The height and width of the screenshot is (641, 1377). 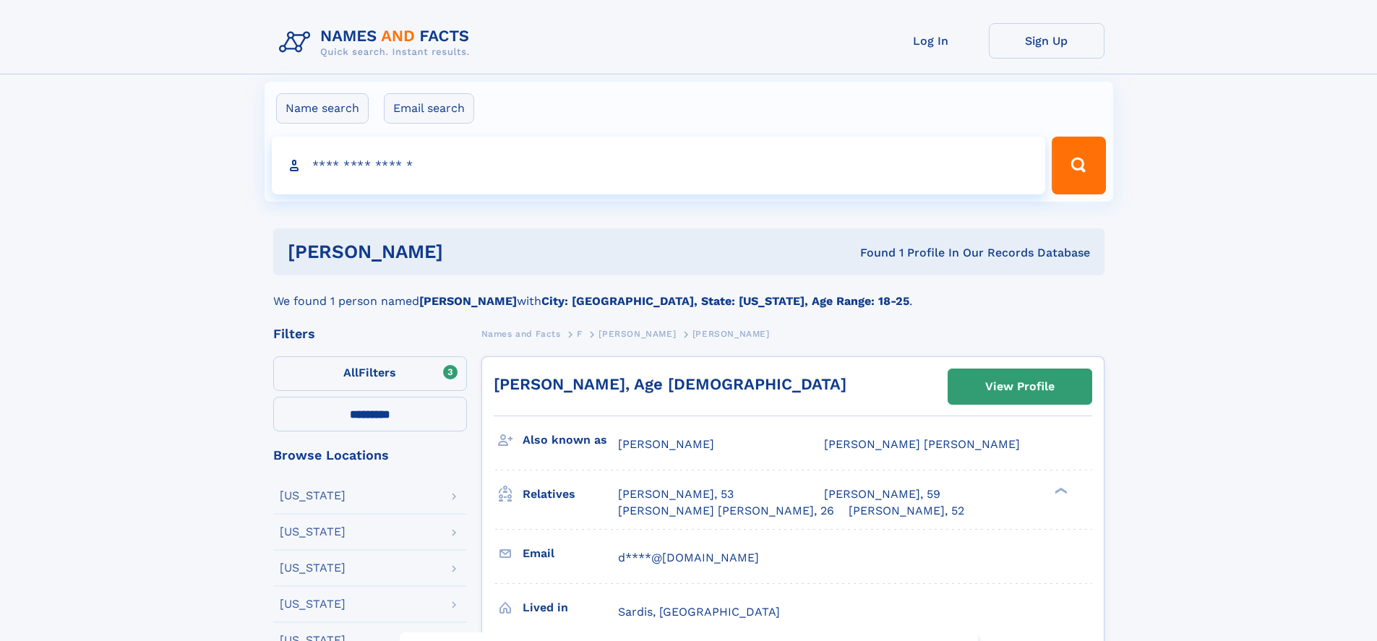 What do you see at coordinates (931, 40) in the screenshot?
I see `a: Log In` at bounding box center [931, 40].